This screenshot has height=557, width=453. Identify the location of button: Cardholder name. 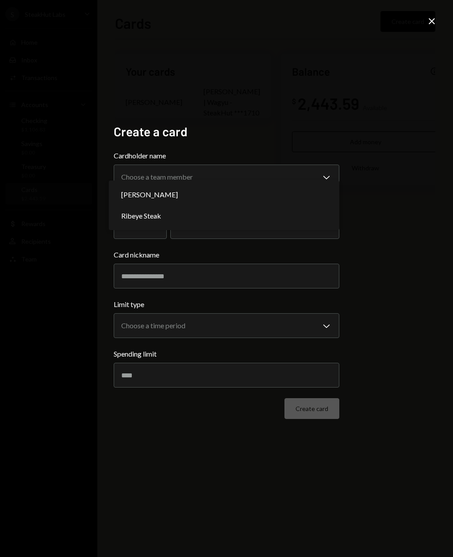
(227, 177).